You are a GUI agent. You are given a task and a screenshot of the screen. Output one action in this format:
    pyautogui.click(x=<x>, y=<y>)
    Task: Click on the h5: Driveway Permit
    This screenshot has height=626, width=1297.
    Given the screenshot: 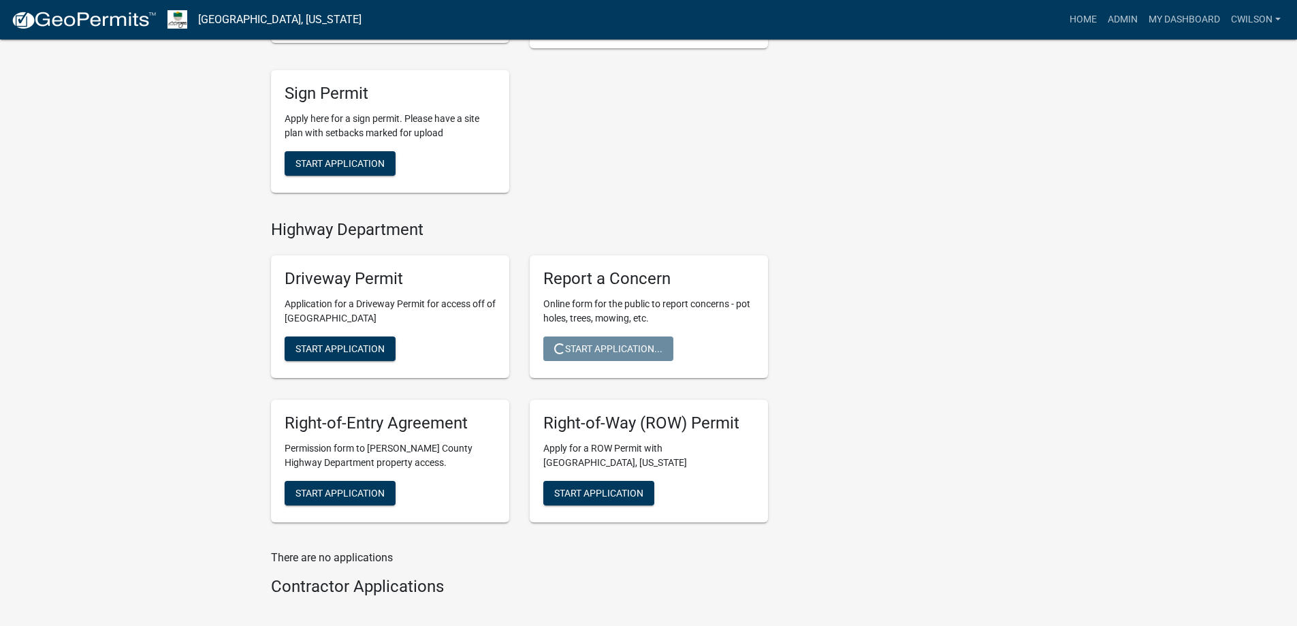 What is the action you would take?
    pyautogui.click(x=390, y=279)
    